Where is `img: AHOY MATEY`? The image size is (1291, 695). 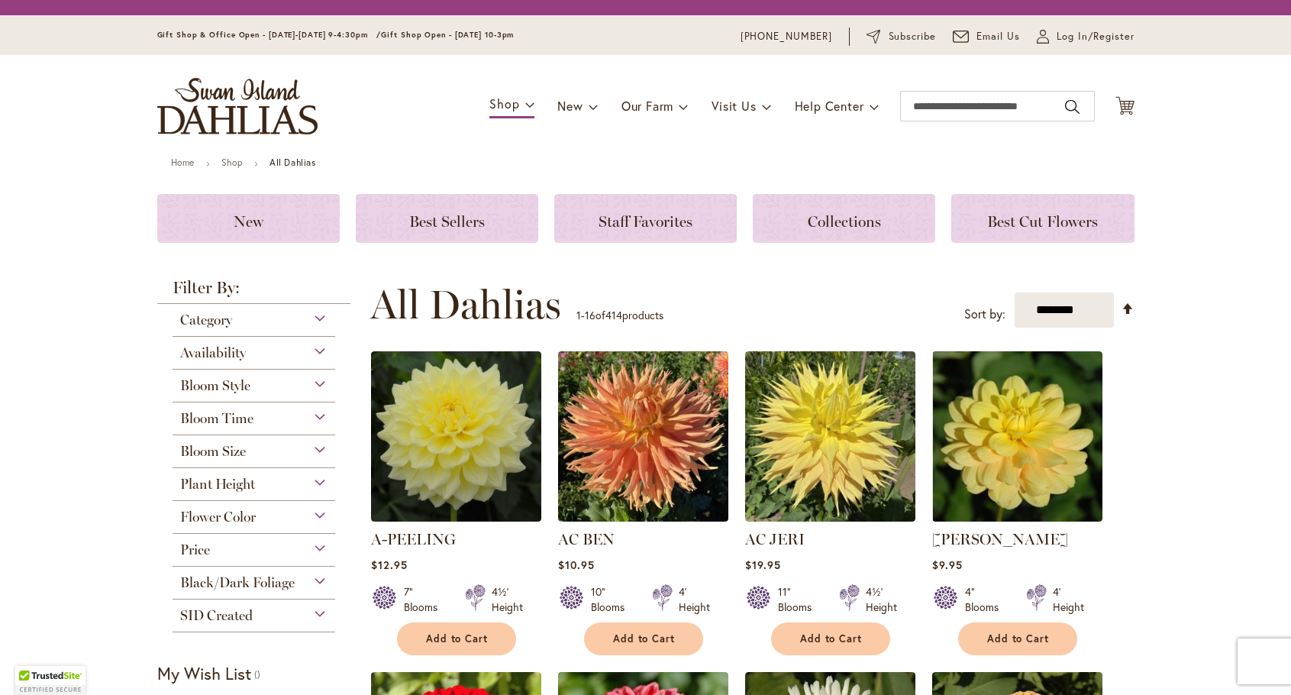
img: AHOY MATEY is located at coordinates (1017, 436).